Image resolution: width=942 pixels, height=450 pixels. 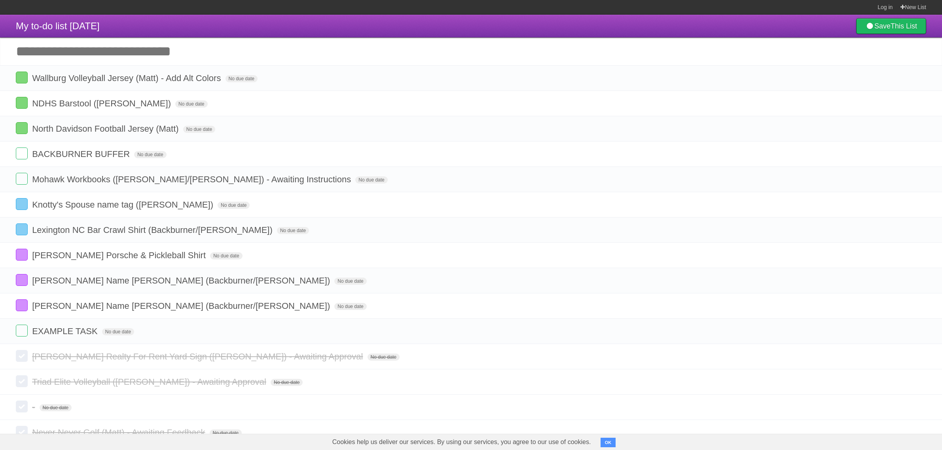 I want to click on span: BACKBURNER BUFFER, so click(x=82, y=154).